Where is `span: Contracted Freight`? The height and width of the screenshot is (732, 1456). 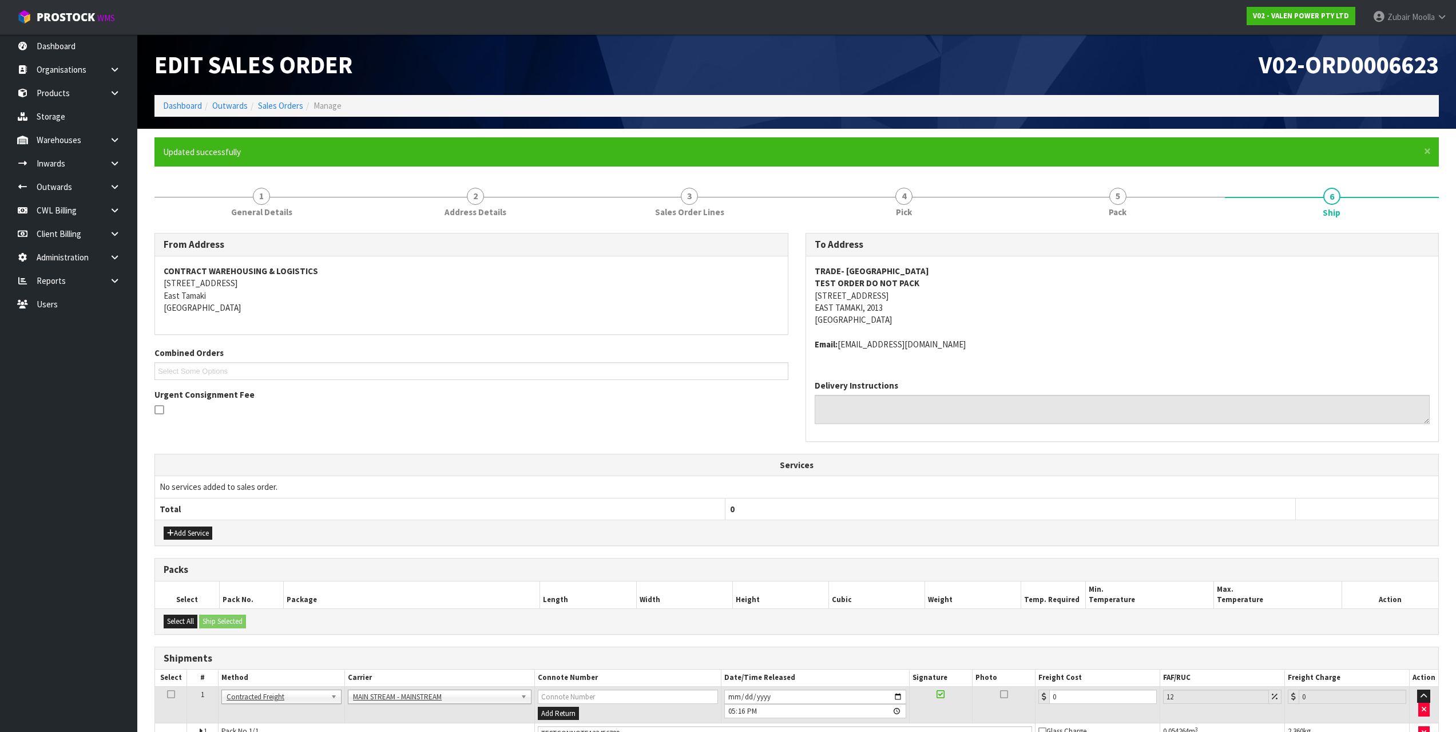
span: Contracted Freight is located at coordinates (276, 697).